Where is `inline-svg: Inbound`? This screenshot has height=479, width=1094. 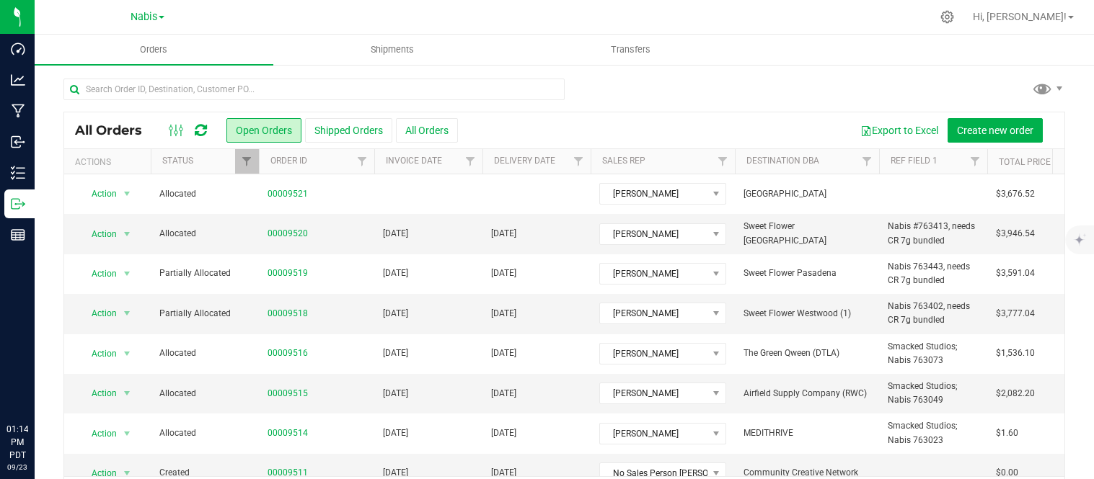 inline-svg: Inbound is located at coordinates (18, 142).